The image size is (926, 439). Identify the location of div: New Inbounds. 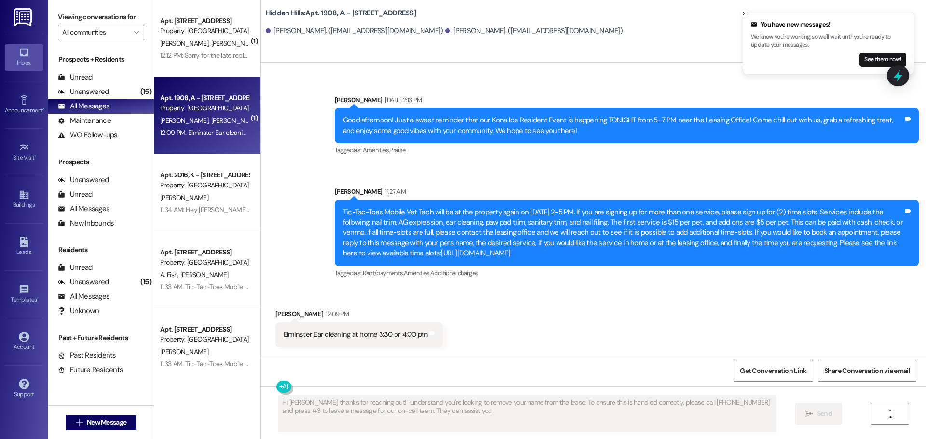
(86, 223).